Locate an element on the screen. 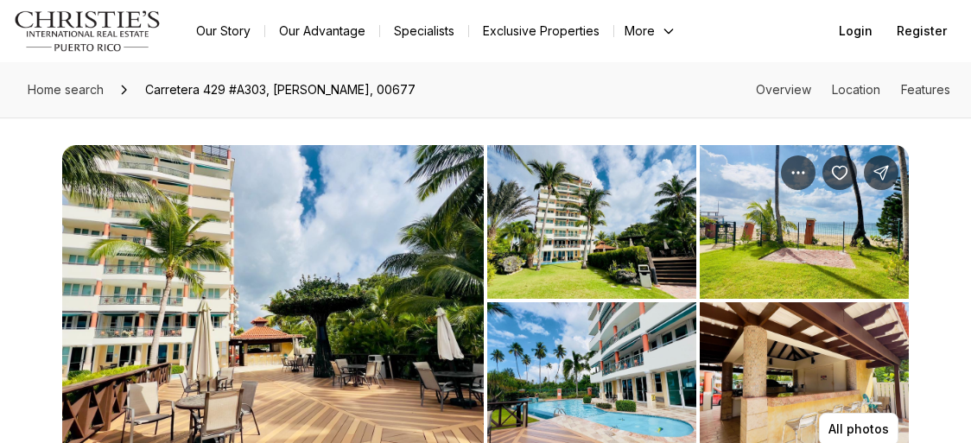 This screenshot has width=971, height=443. a: Home search is located at coordinates (66, 90).